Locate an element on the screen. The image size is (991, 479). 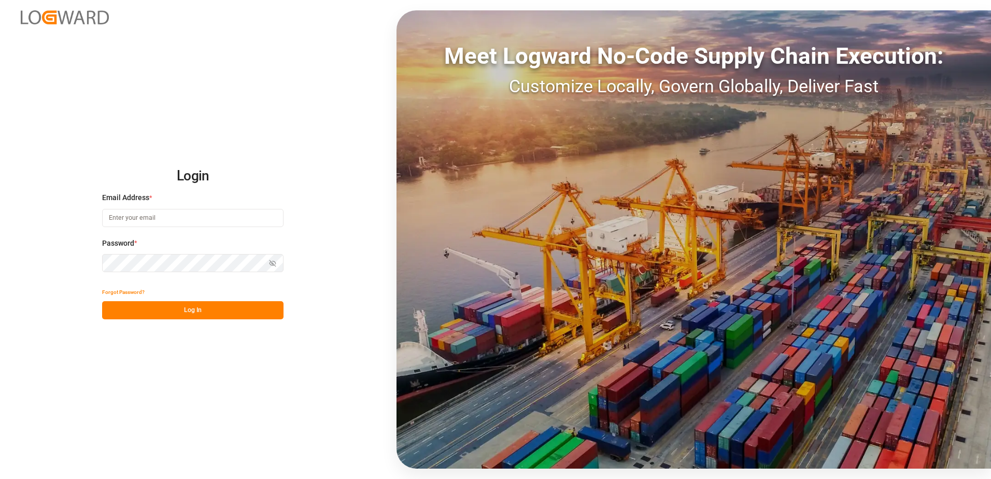
input: Enter your email is located at coordinates (193, 218).